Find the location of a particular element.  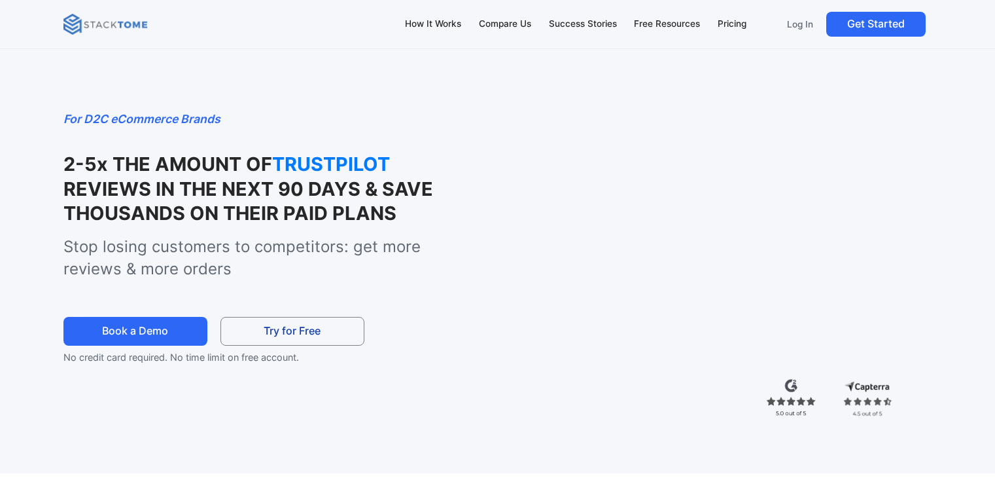

em: For D2C eCommerce Brands is located at coordinates (142, 118).